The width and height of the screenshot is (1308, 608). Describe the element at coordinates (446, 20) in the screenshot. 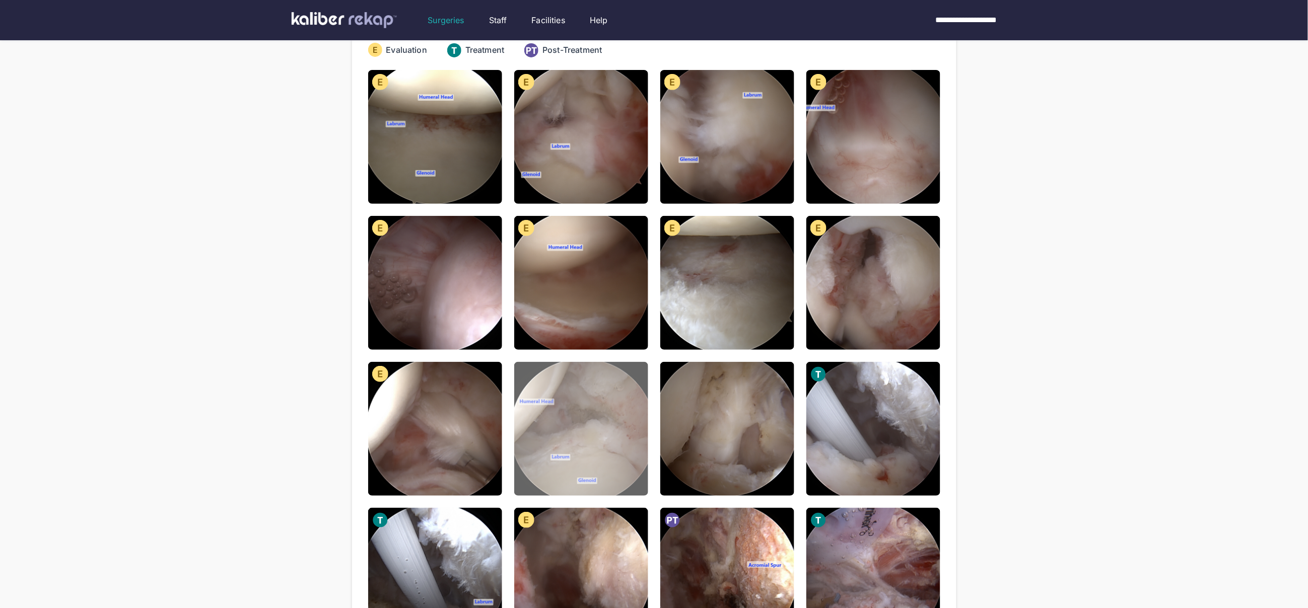

I see `a: Surgeries` at that location.